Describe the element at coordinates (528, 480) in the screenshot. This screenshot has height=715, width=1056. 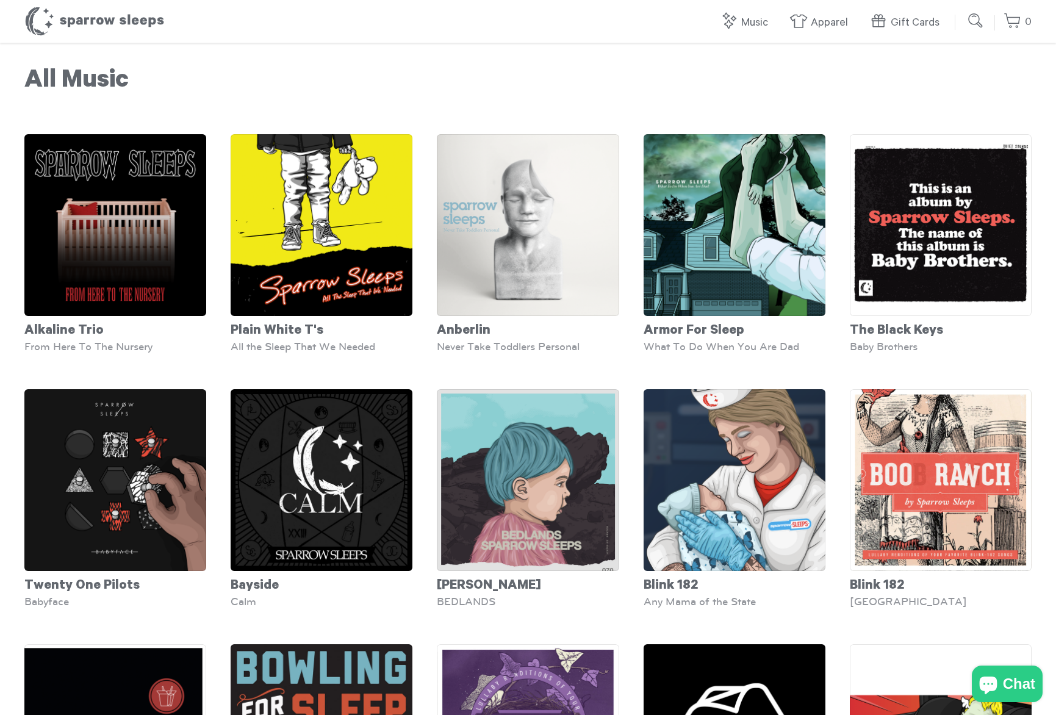
I see `img: Halsey-Bedlands-SparrowSleeps-Cover_grande.png` at that location.